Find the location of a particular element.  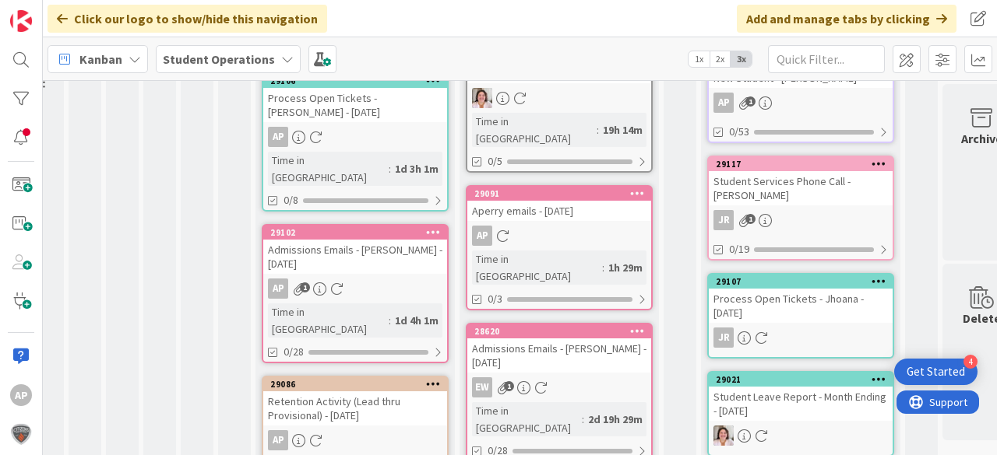

div: 19h 14m is located at coordinates (622, 130).